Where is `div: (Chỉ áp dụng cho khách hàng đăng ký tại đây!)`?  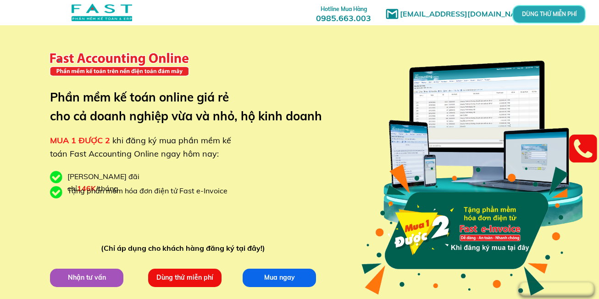 div: (Chỉ áp dụng cho khách hàng đăng ký tại đây!) is located at coordinates (185, 248).